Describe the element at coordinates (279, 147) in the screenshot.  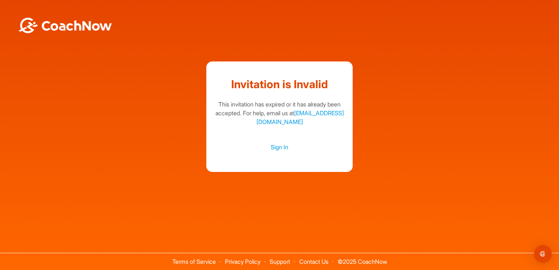
I see `a: Sign In` at that location.